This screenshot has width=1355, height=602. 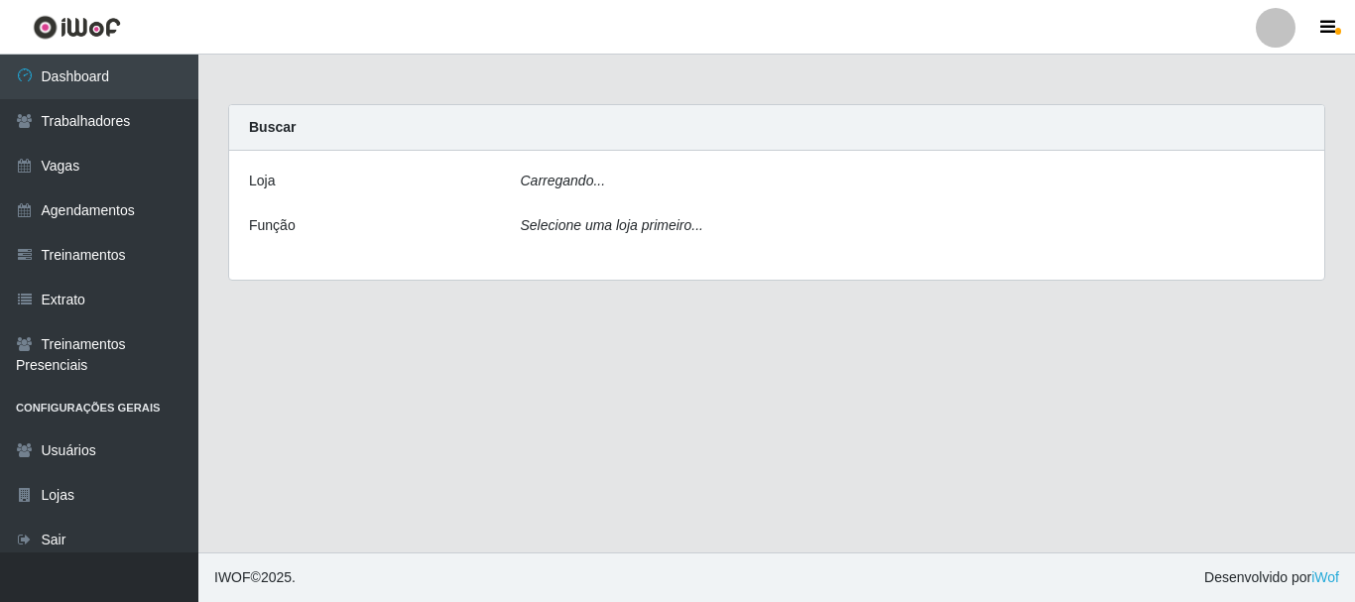 I want to click on label: Loja, so click(x=262, y=181).